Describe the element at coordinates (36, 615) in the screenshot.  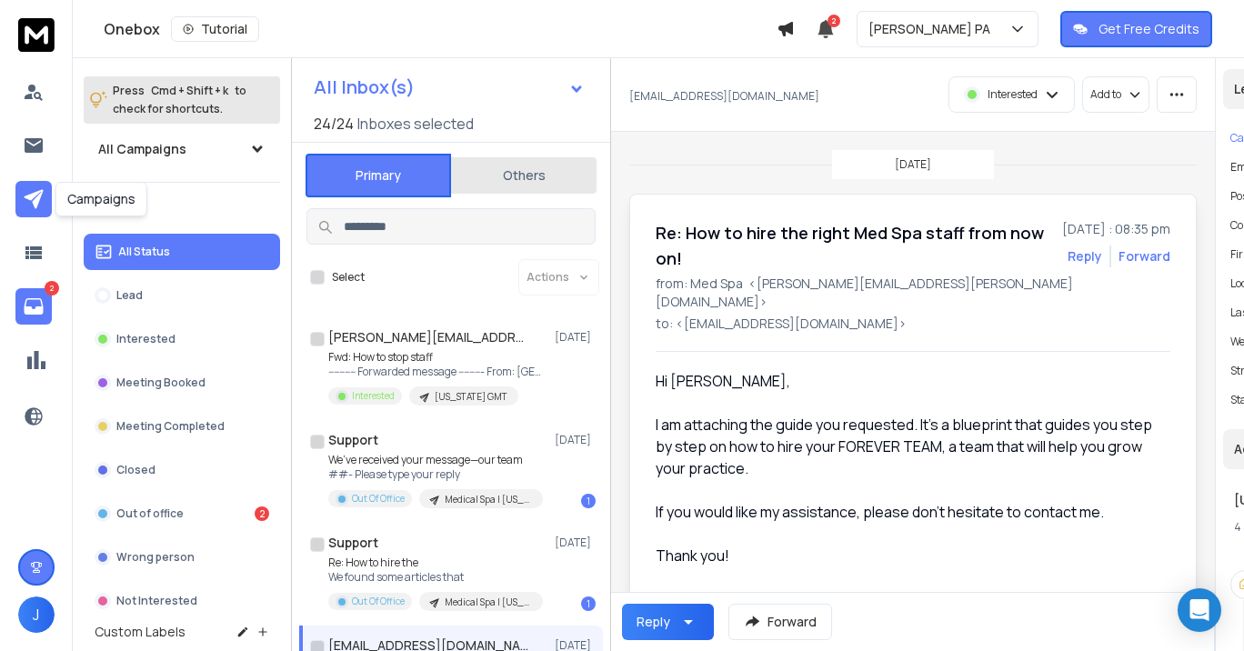
I see `button: J` at that location.